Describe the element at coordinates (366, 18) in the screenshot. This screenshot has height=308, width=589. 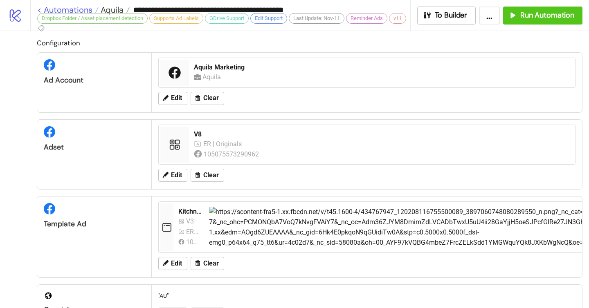
I see `div: Reminder Ads` at that location.